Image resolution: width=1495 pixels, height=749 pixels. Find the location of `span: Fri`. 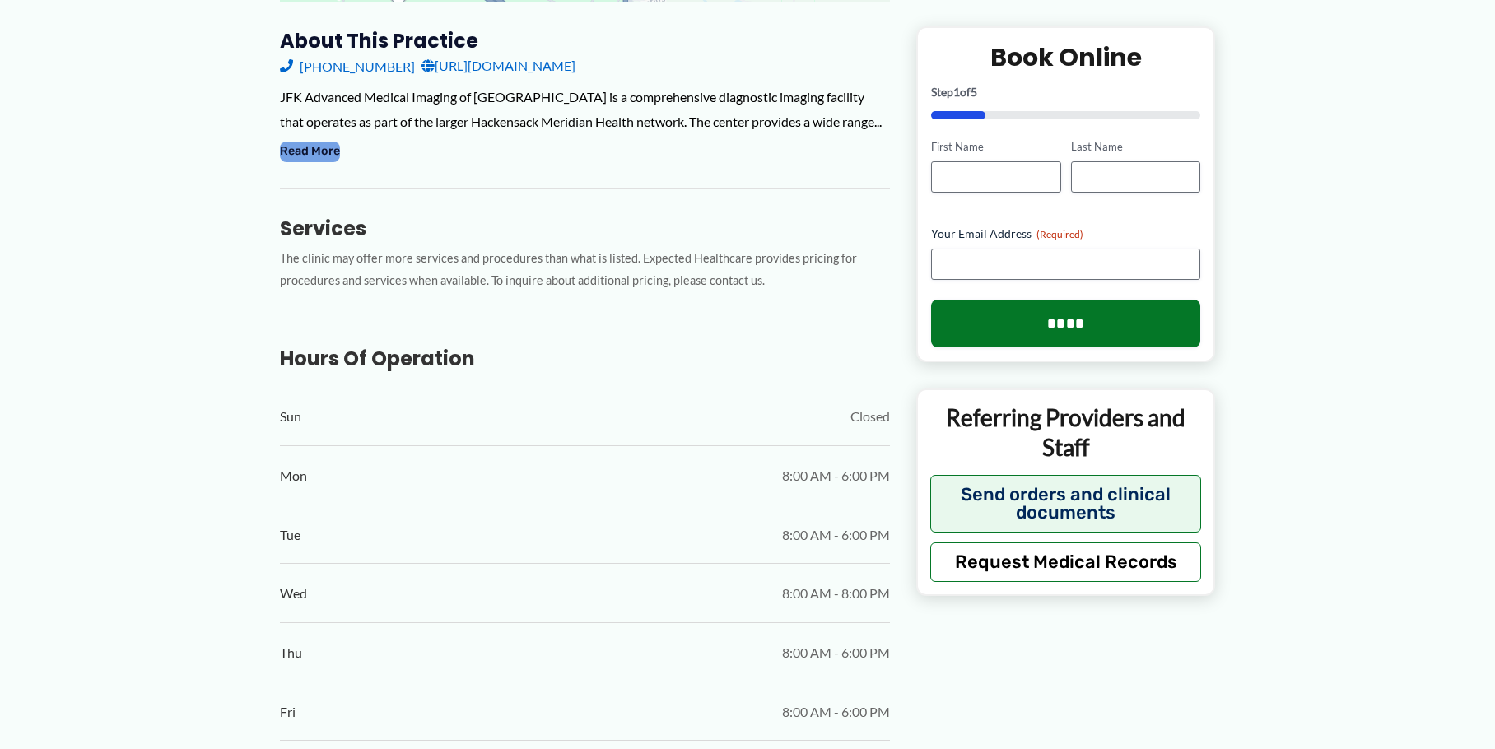

span: Fri is located at coordinates (287, 712).